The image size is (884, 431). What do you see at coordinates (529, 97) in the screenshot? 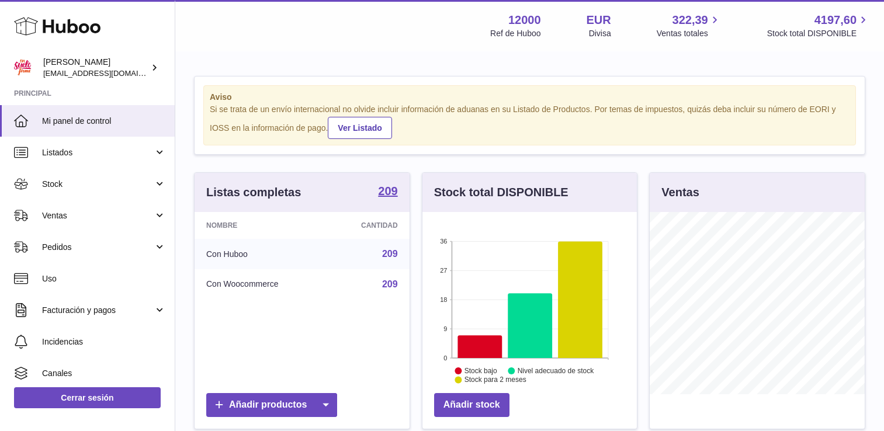
I see `strong: Aviso` at bounding box center [529, 97].